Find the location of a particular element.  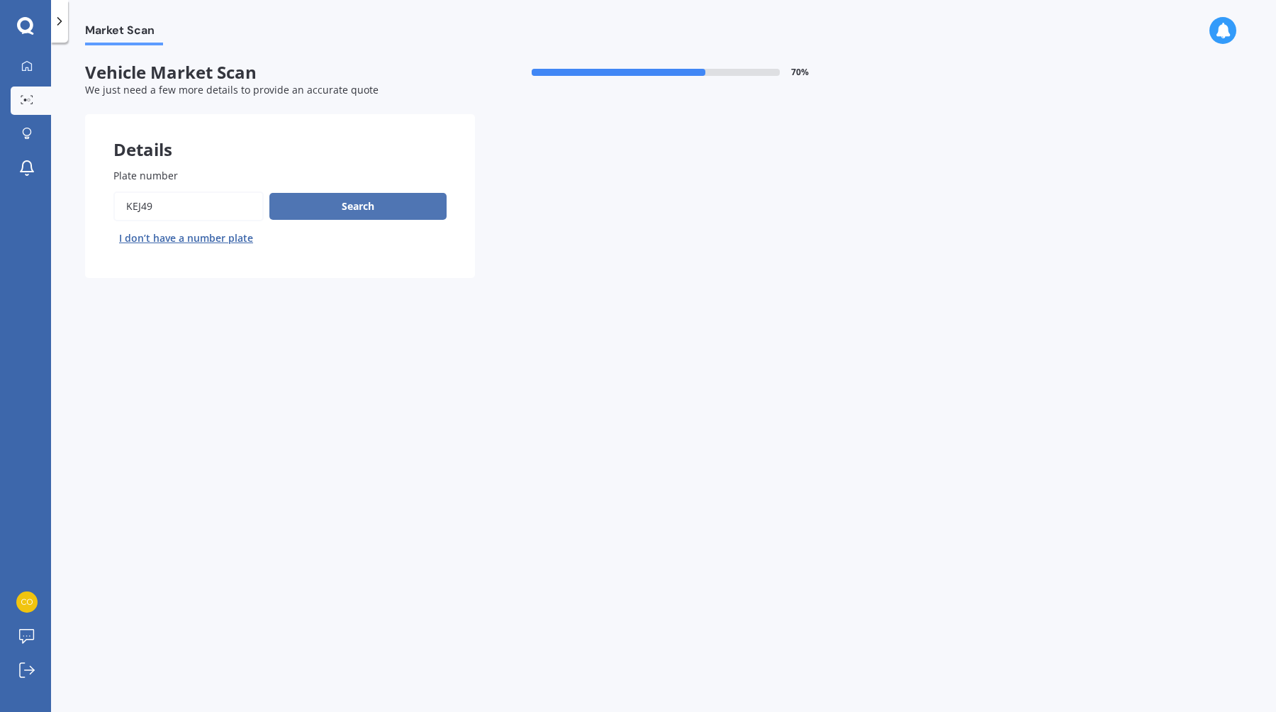

div: Details is located at coordinates (280, 135).